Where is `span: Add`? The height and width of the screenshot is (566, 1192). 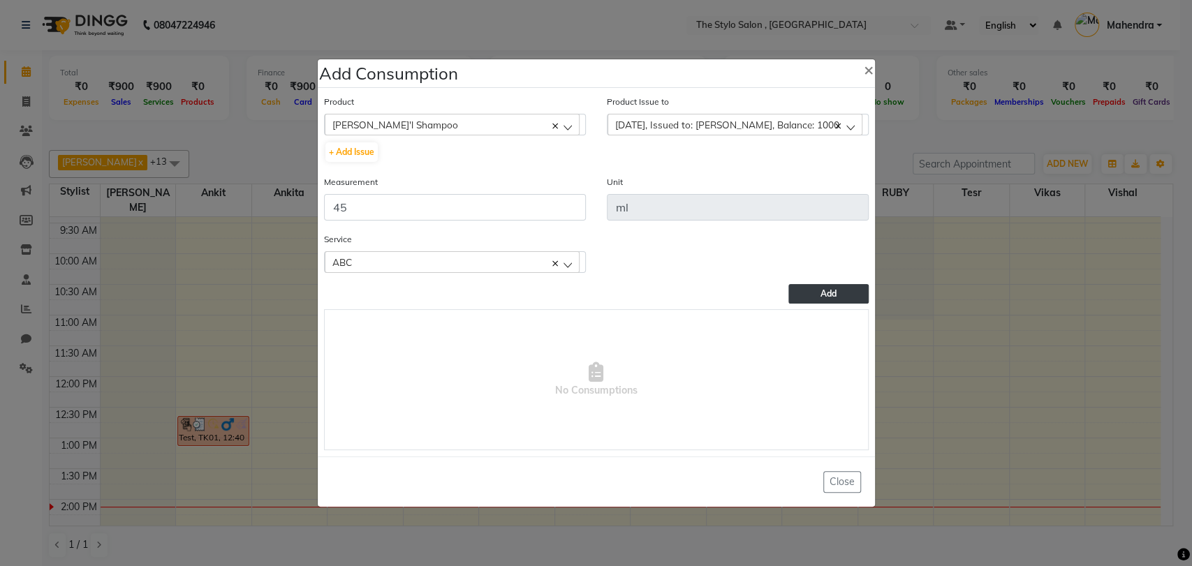 span: Add is located at coordinates (828, 293).